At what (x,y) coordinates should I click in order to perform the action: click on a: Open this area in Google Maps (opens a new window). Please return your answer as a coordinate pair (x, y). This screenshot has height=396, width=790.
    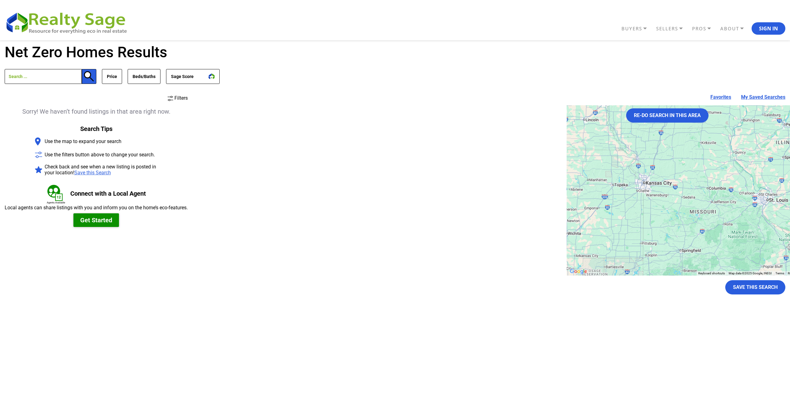
    Looking at the image, I should click on (579, 272).